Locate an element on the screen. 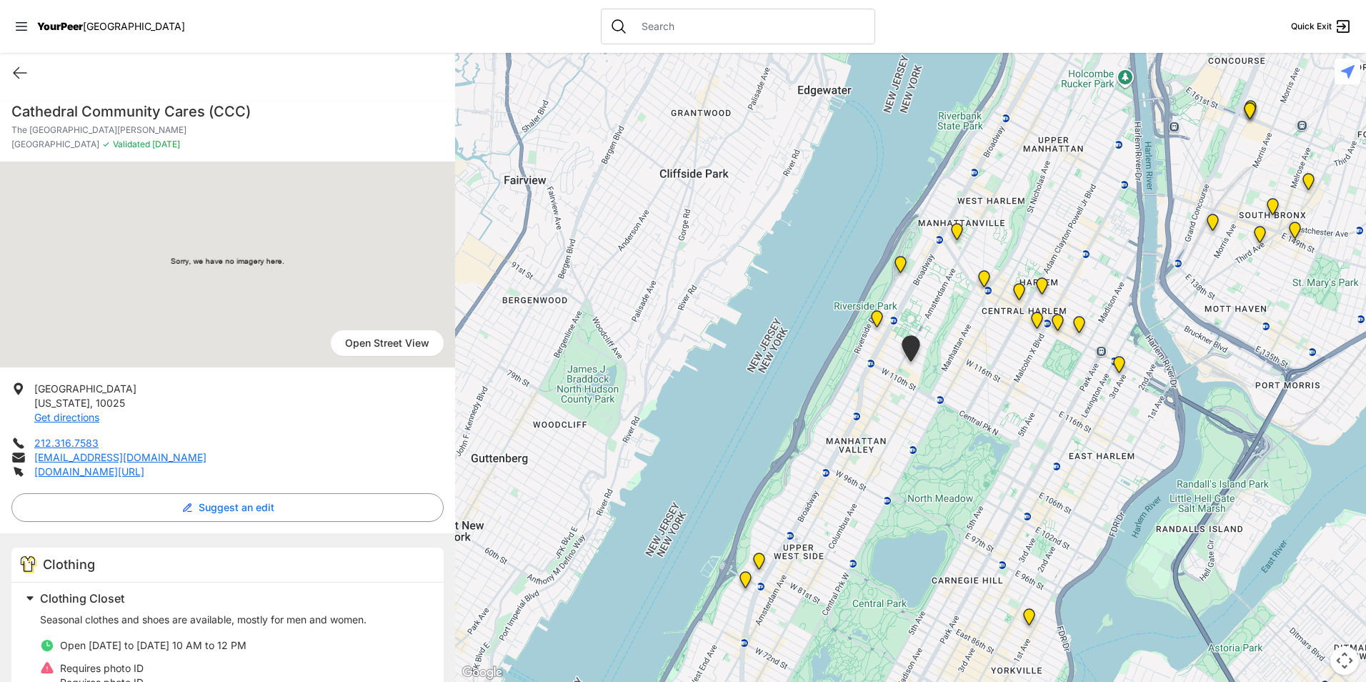  span: Clothing Closet is located at coordinates (82, 598).